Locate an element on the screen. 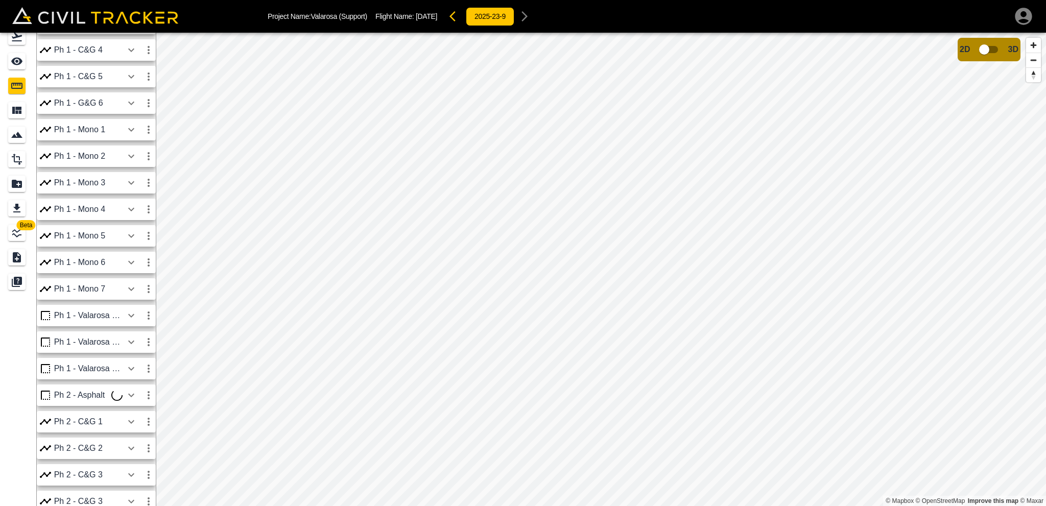  img: Civil Tracker is located at coordinates (95, 15).